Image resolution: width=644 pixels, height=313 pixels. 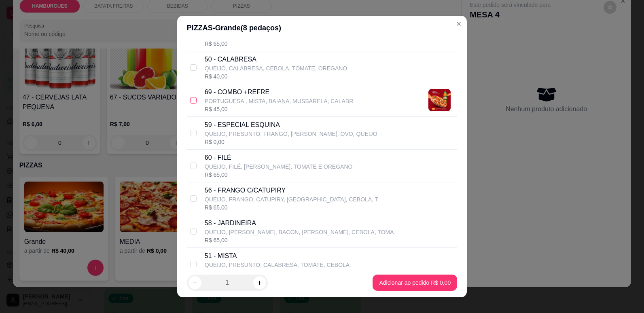 What do you see at coordinates (291, 125) in the screenshot?
I see `p: 59 - ESPECIAL ESQUINA` at bounding box center [291, 125].